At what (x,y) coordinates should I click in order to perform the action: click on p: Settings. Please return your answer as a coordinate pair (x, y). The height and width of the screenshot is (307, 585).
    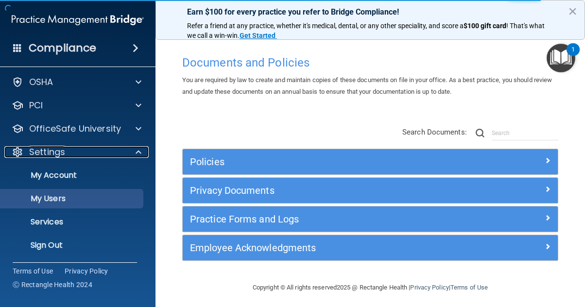
    Looking at the image, I should click on (47, 152).